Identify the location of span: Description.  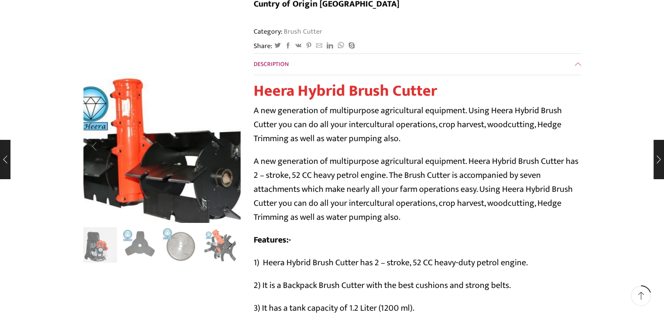
(271, 64).